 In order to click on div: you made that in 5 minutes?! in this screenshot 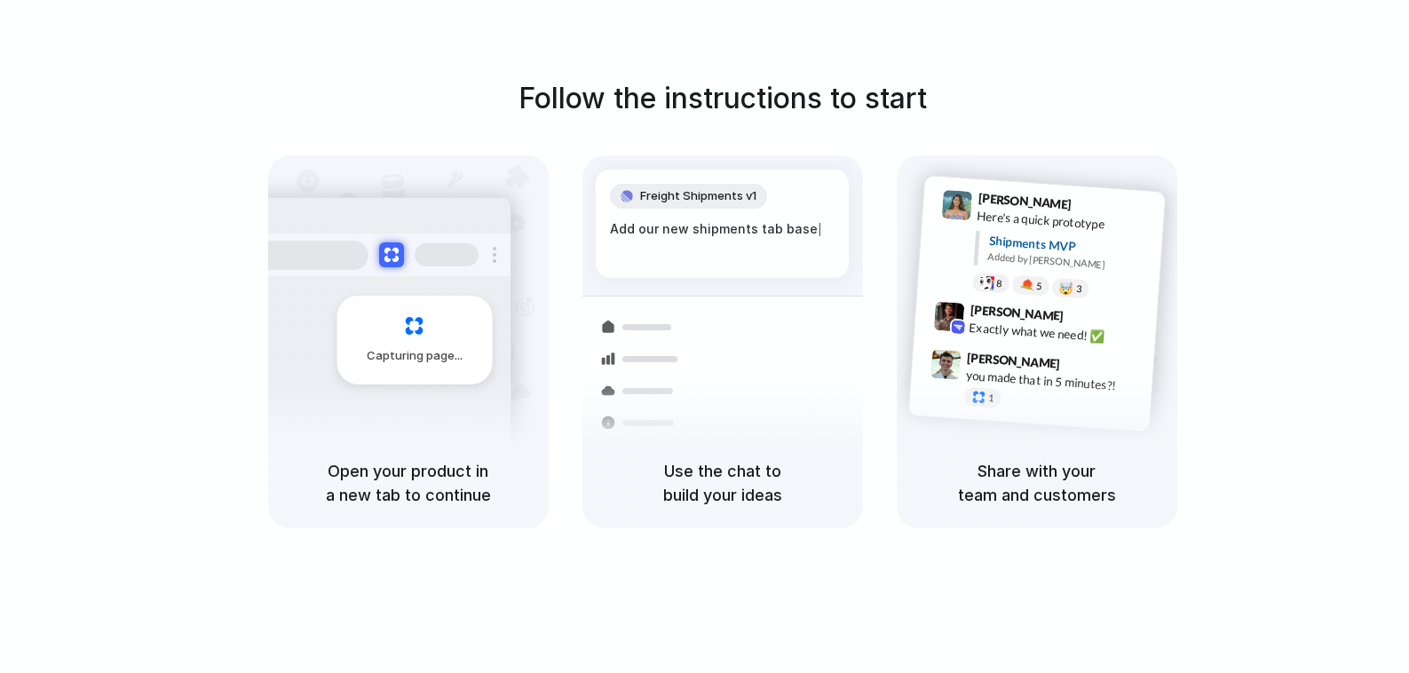, I will do `click(1054, 381)`.